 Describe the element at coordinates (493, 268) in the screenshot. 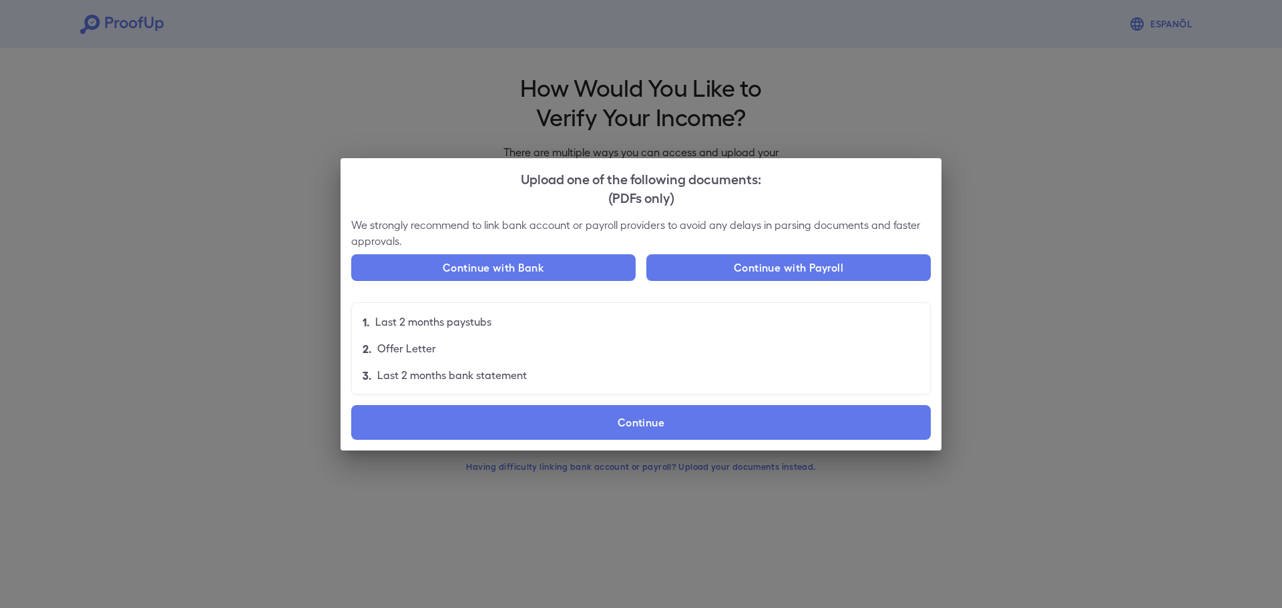

I see `button: Continue with Bank` at that location.